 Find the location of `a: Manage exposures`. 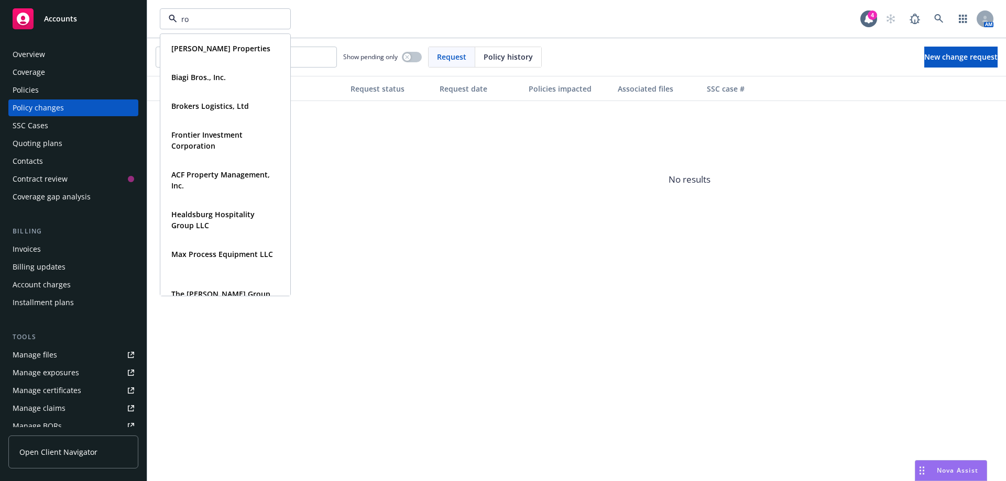

a: Manage exposures is located at coordinates (73, 373).